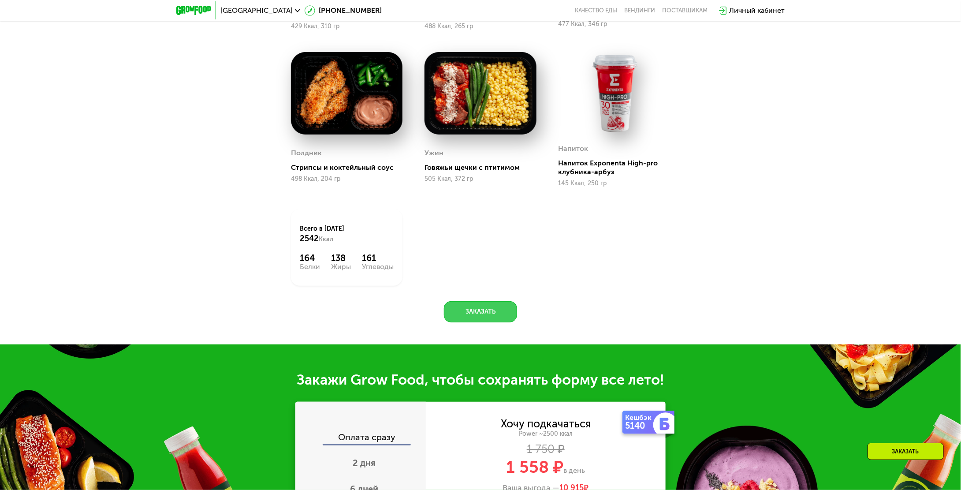 The width and height of the screenshot is (961, 490). Describe the element at coordinates (574, 149) in the screenshot. I see `div: Напиток` at that location.